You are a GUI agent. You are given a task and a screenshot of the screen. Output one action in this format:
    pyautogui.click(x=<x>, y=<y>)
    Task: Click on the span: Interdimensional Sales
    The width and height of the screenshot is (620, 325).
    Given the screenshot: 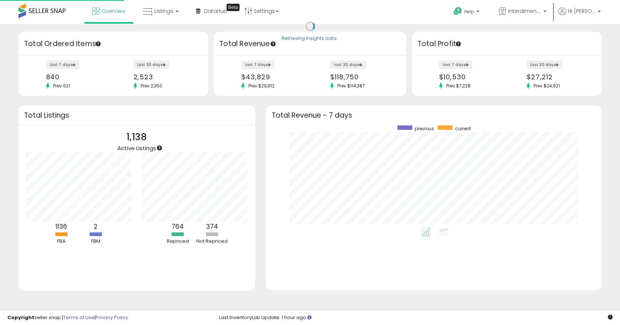 What is the action you would take?
    pyautogui.click(x=525, y=11)
    